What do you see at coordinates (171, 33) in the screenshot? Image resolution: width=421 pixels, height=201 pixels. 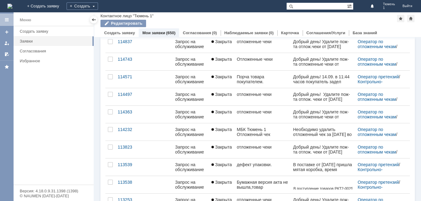 I see `div: (650)` at bounding box center [171, 33].